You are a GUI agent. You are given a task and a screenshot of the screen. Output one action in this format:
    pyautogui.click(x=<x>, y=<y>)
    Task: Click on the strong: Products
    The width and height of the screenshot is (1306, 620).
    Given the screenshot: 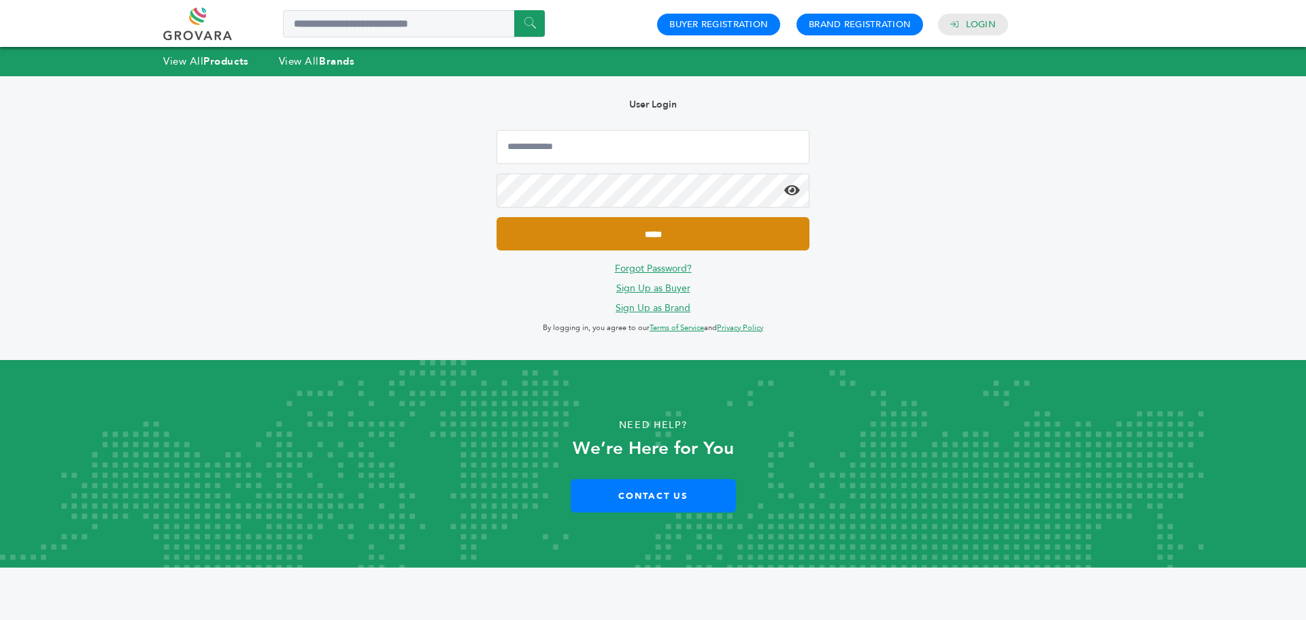 What is the action you would take?
    pyautogui.click(x=226, y=61)
    